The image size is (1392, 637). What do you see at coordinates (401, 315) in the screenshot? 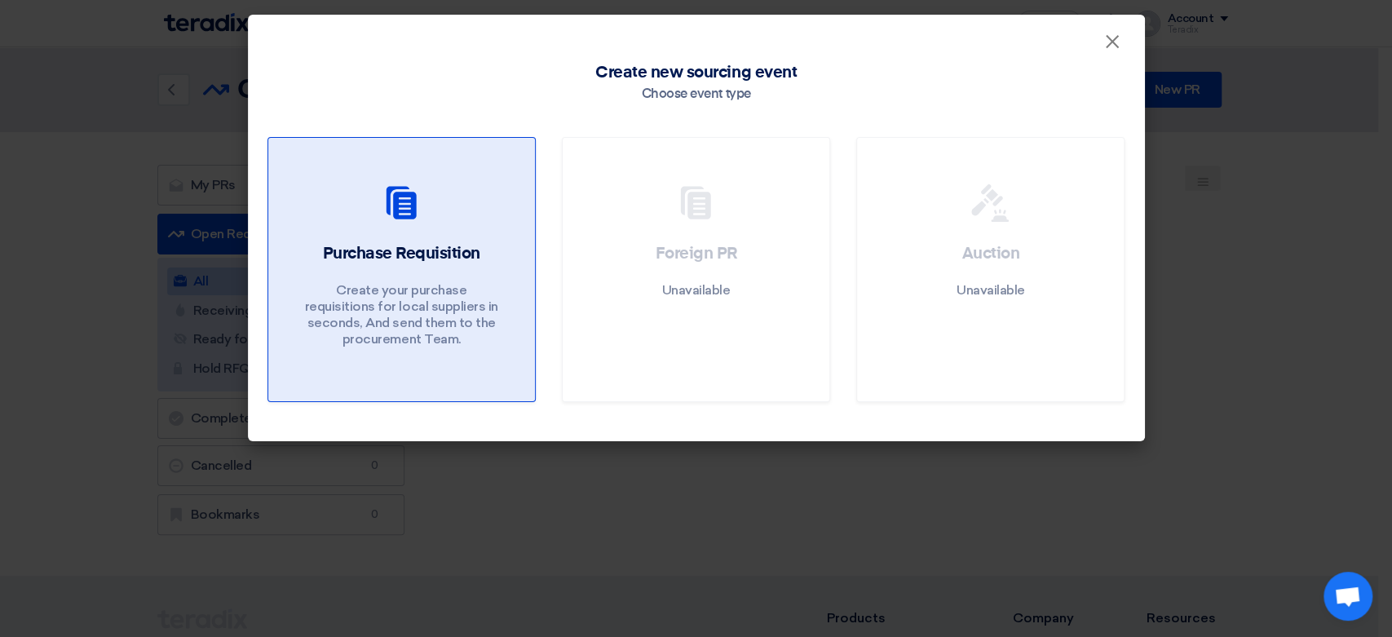
I see `p: Create your purchase requisitions for local suppliers in seconds, And send them to the procuremen...` at bounding box center [401, 315].